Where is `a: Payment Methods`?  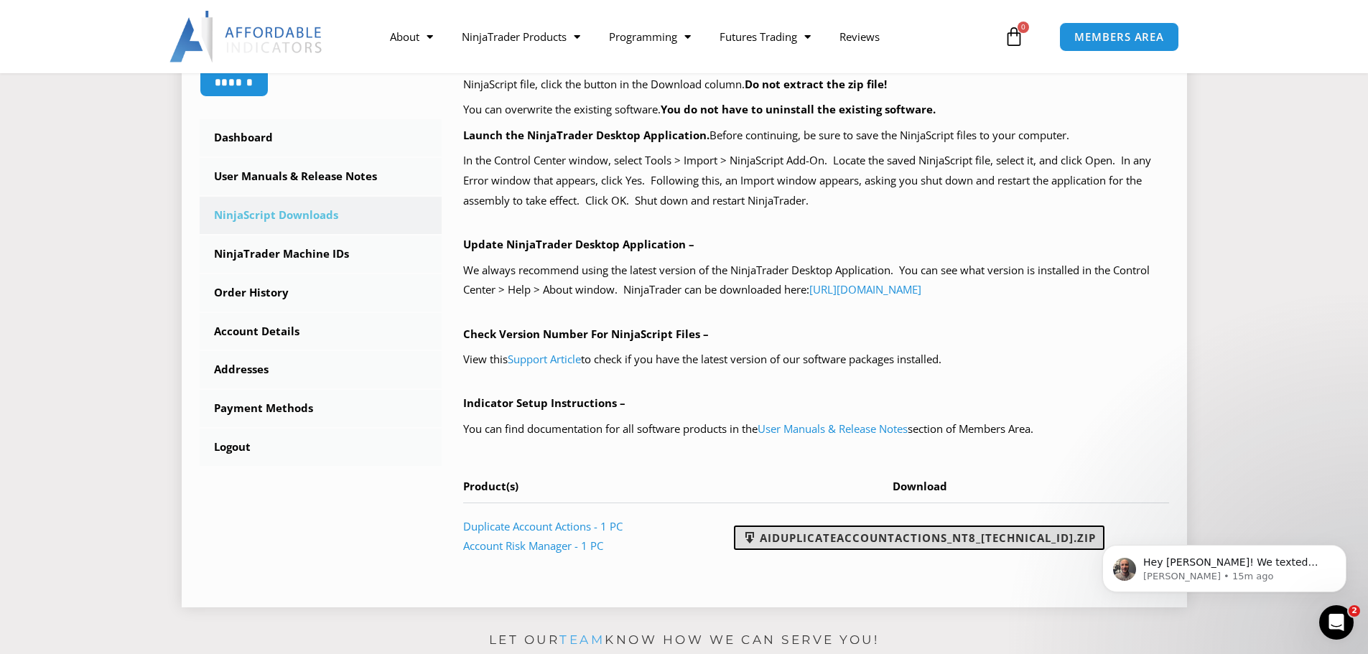
a: Payment Methods is located at coordinates (321, 409).